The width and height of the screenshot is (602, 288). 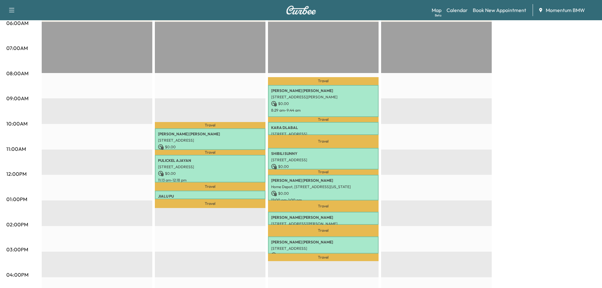 What do you see at coordinates (323, 128) in the screenshot?
I see `p: KARA DLABAL` at bounding box center [323, 128].